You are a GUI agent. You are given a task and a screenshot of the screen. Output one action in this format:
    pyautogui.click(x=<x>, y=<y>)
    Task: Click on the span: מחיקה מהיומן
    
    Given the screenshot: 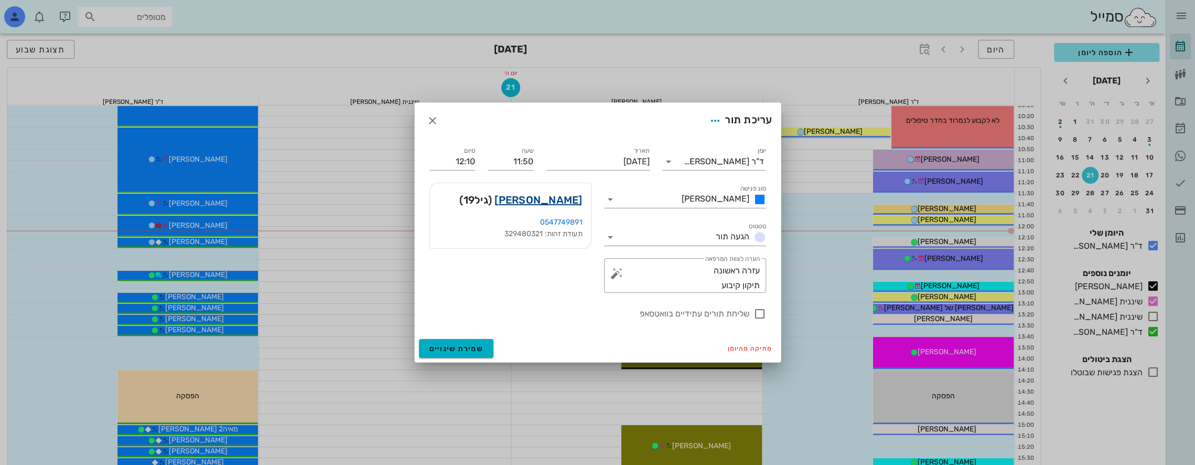 What is the action you would take?
    pyautogui.click(x=750, y=348)
    